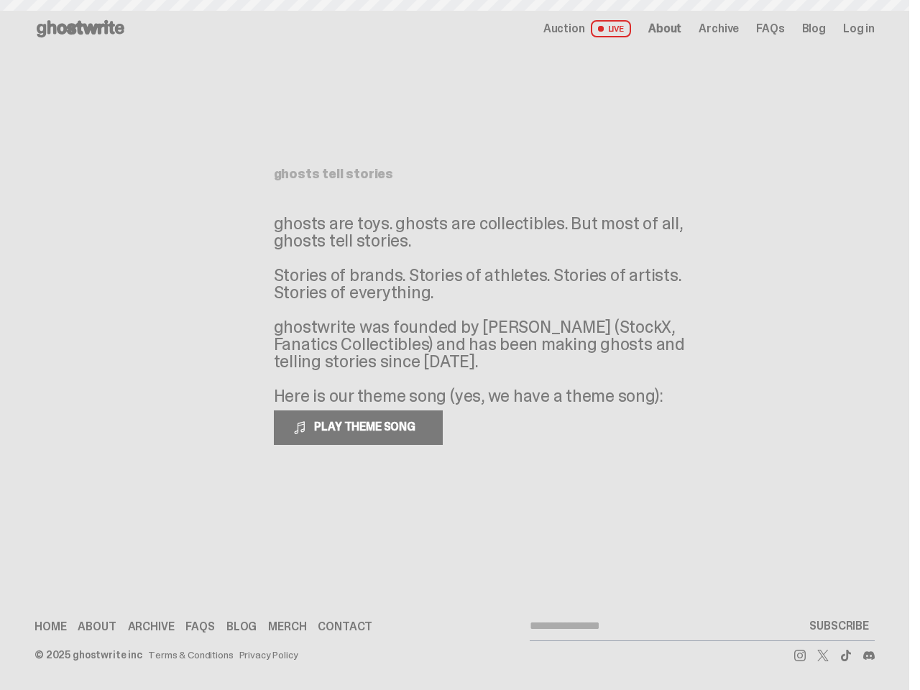 This screenshot has height=690, width=920. Describe the element at coordinates (50, 626) in the screenshot. I see `a: Home` at that location.